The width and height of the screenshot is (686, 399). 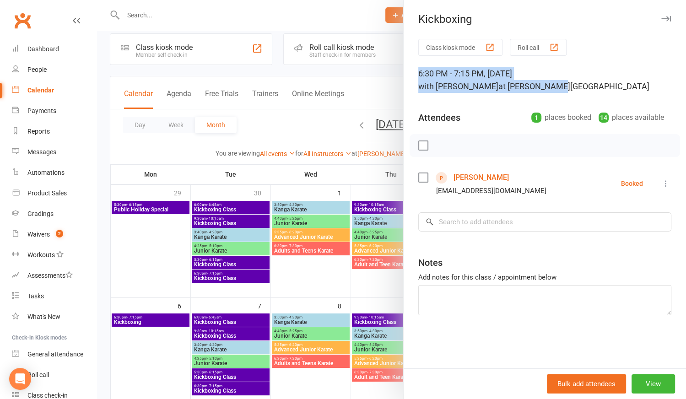 What do you see at coordinates (20, 379) in the screenshot?
I see `div: Open Intercom Messenger` at bounding box center [20, 379].